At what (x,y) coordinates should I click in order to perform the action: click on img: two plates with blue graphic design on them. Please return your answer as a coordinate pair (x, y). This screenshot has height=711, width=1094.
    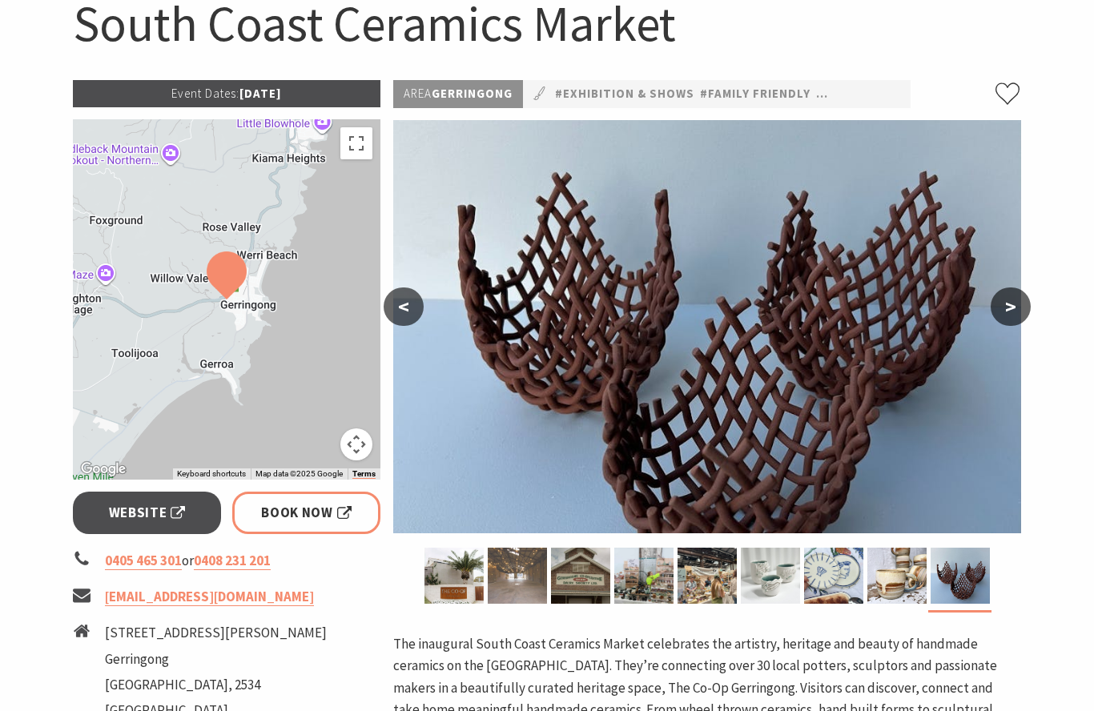
    Looking at the image, I should click on (834, 576).